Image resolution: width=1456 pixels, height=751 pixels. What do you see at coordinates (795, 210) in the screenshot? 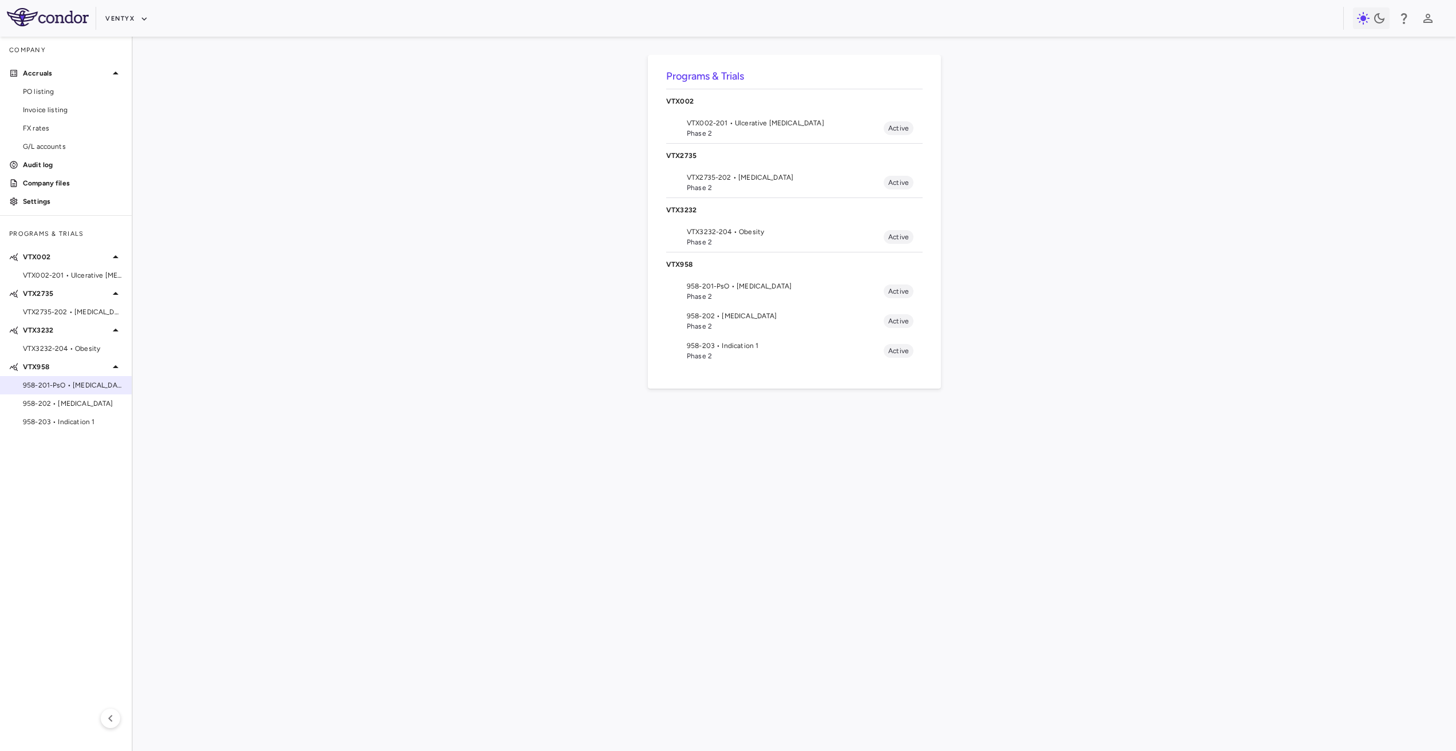
I see `div: VTX3232` at bounding box center [795, 210].